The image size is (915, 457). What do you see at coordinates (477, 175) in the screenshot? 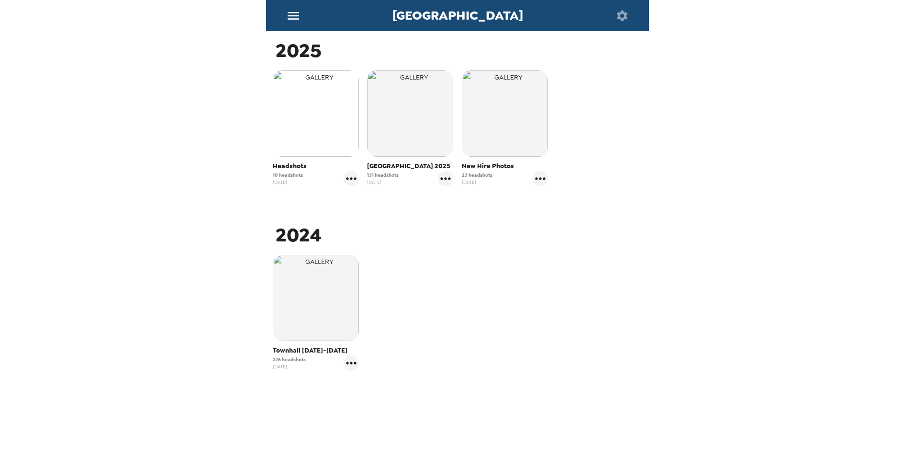
I see `span: 23 headshots` at bounding box center [477, 175].